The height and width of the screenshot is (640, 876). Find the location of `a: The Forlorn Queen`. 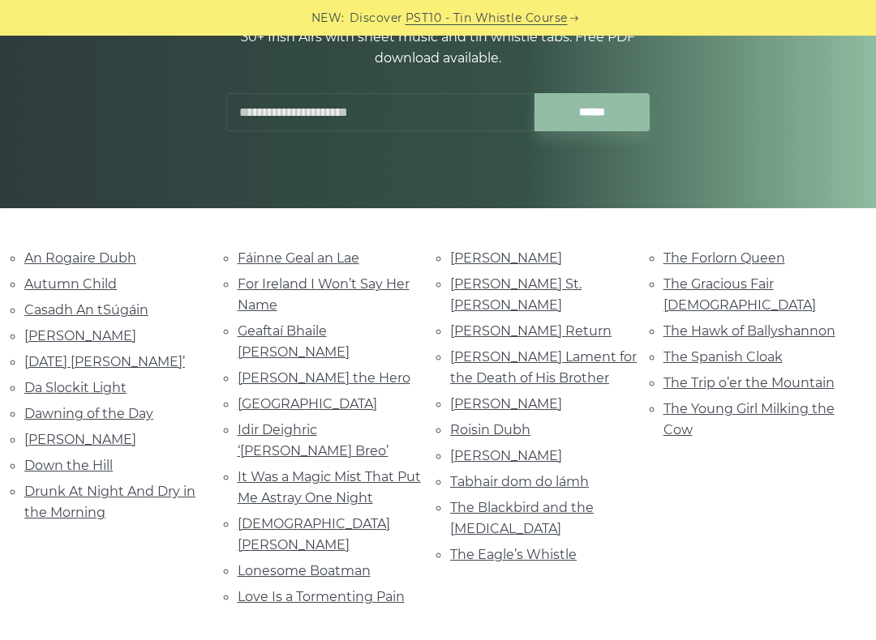

a: The Forlorn Queen is located at coordinates (724, 258).